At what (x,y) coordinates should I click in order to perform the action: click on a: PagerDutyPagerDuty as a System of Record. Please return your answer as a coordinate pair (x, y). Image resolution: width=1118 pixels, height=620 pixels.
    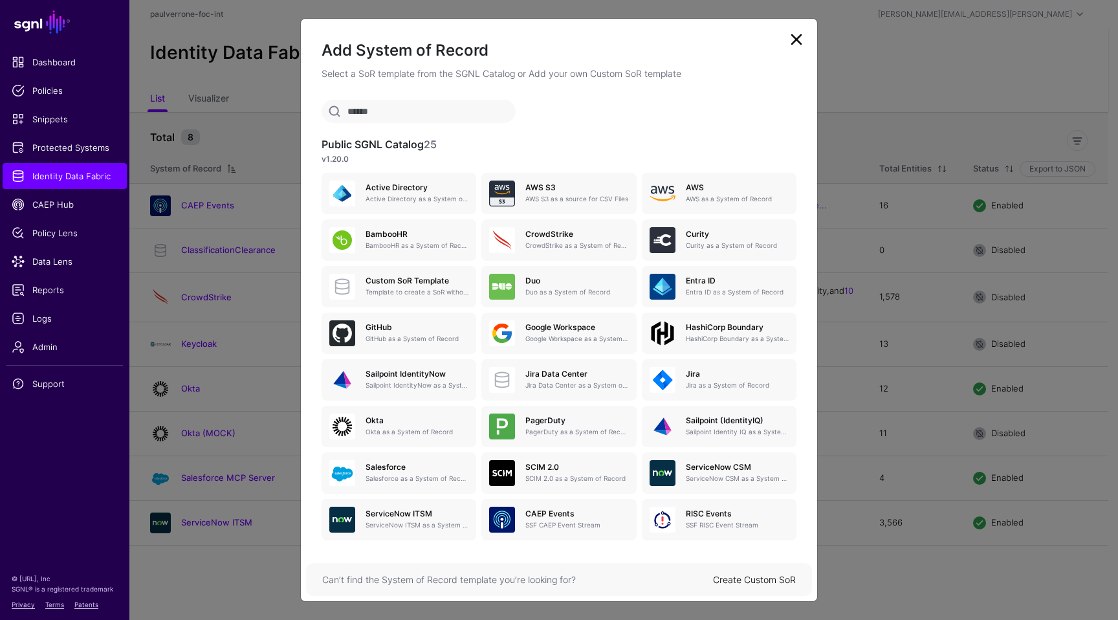
    Looking at the image, I should click on (558, 426).